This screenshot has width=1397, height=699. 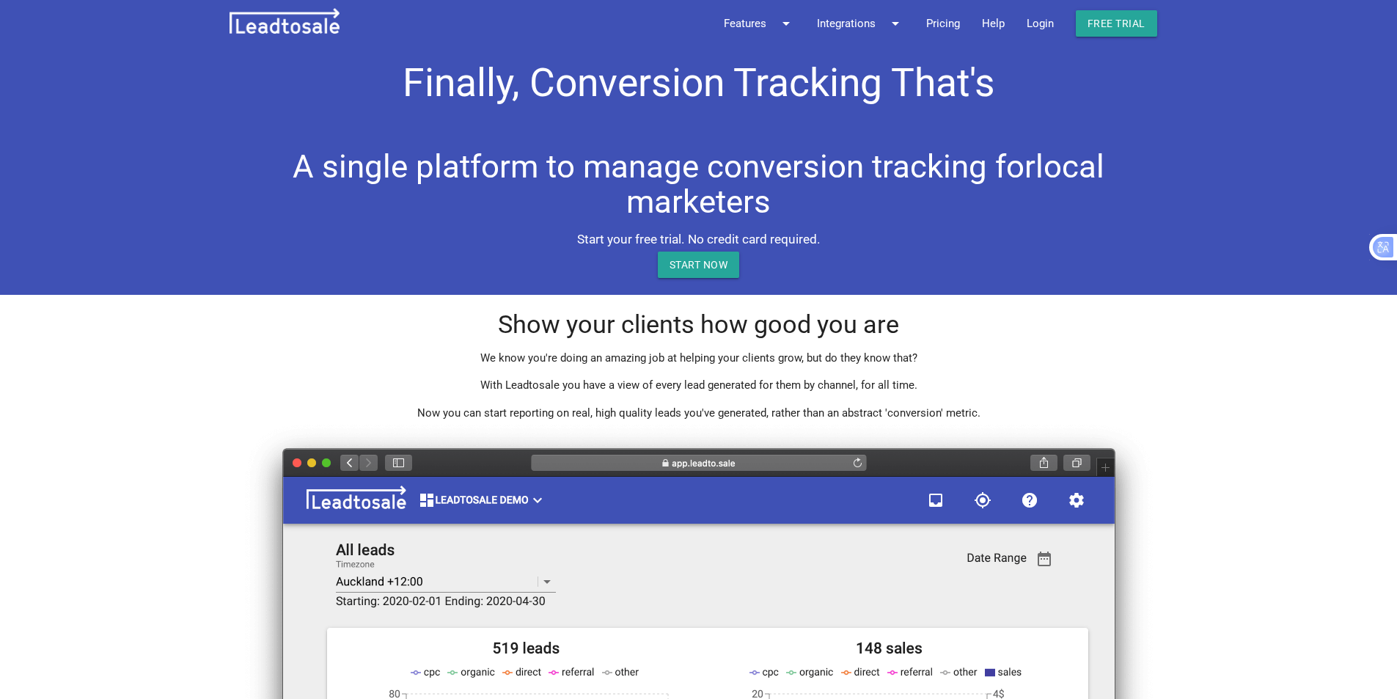 What do you see at coordinates (699, 126) in the screenshot?
I see `span: Transparent` at bounding box center [699, 126].